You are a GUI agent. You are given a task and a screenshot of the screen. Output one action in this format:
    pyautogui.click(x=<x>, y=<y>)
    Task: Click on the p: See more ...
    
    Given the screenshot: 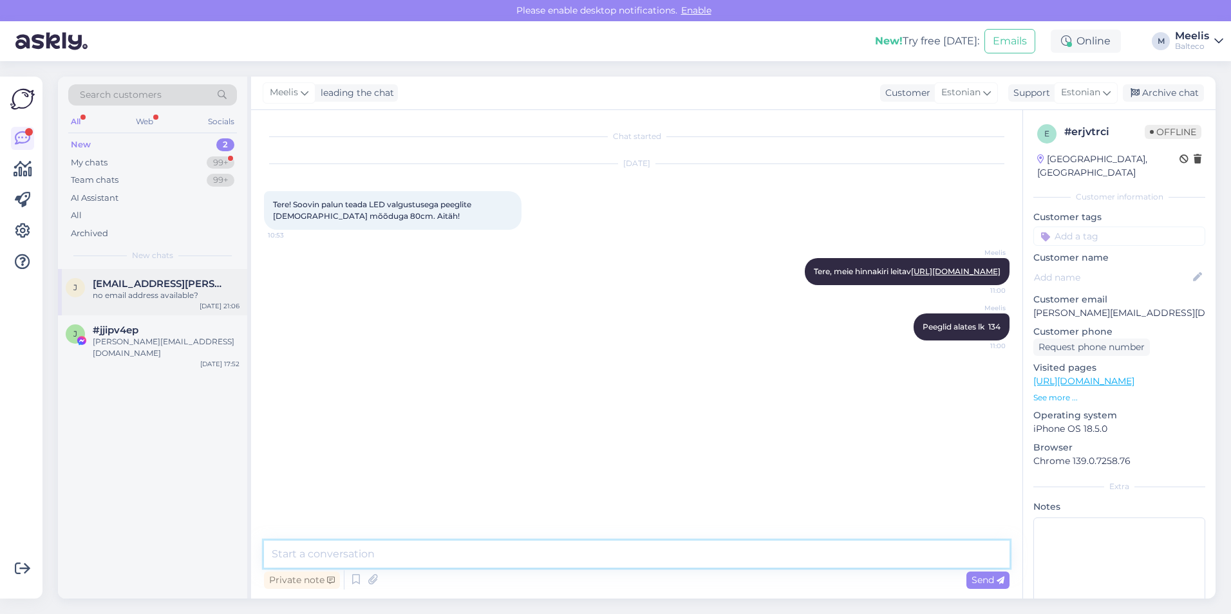 What is the action you would take?
    pyautogui.click(x=1119, y=398)
    